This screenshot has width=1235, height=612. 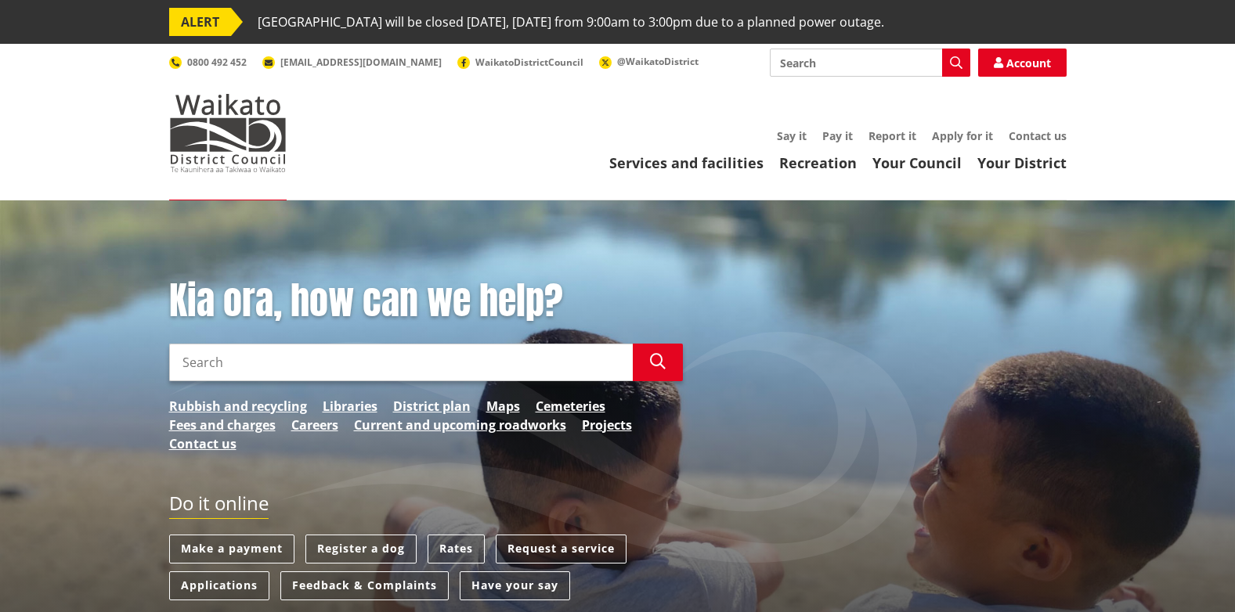 I want to click on a: District plan, so click(x=432, y=406).